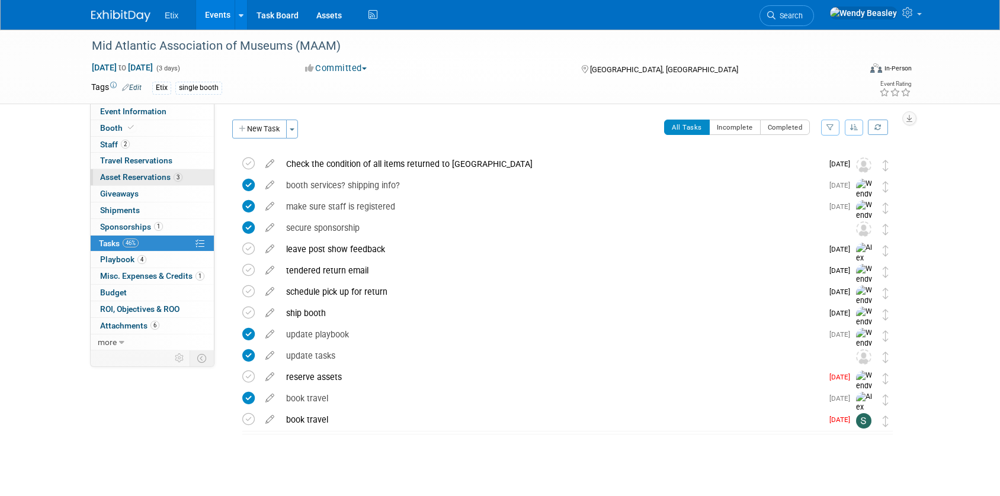  Describe the element at coordinates (864, 421) in the screenshot. I see `img: scott sloyer` at that location.